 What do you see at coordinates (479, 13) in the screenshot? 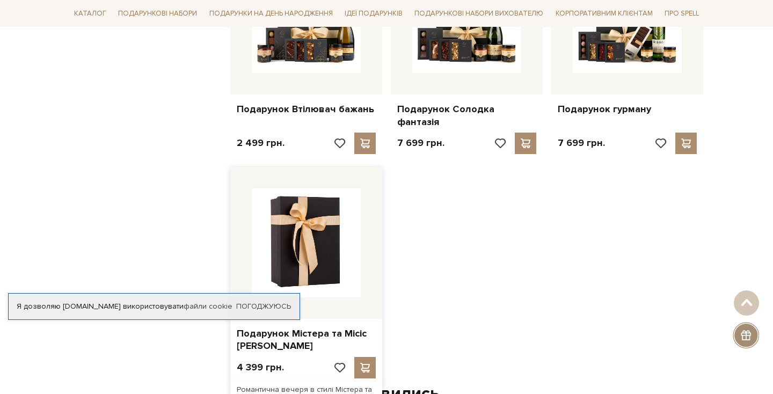
I see `a: Подарункові набори вихователю` at bounding box center [479, 13].